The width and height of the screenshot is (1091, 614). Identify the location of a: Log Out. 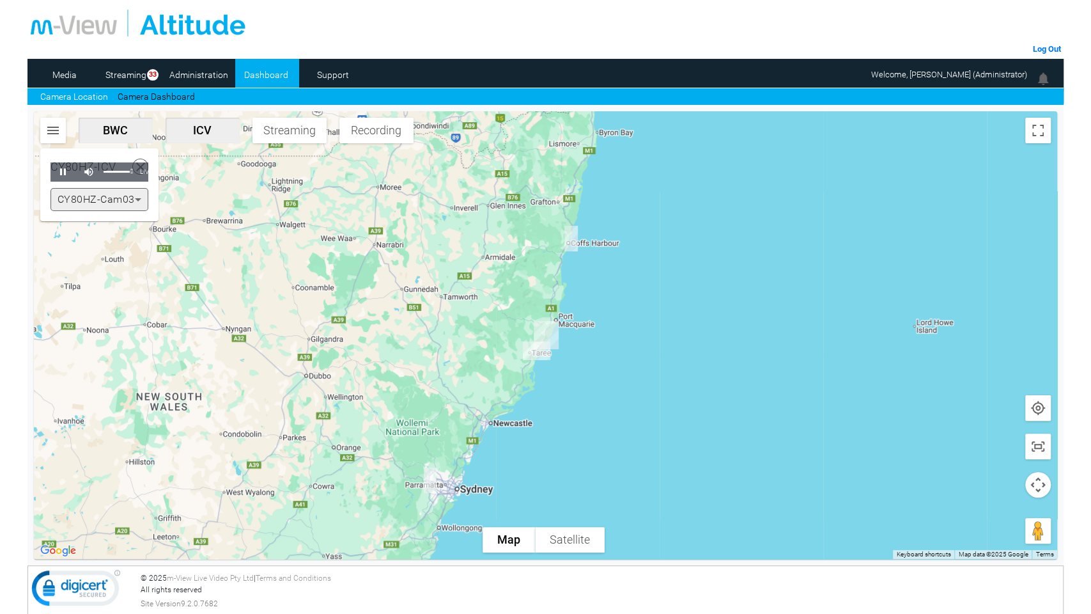
(1047, 49).